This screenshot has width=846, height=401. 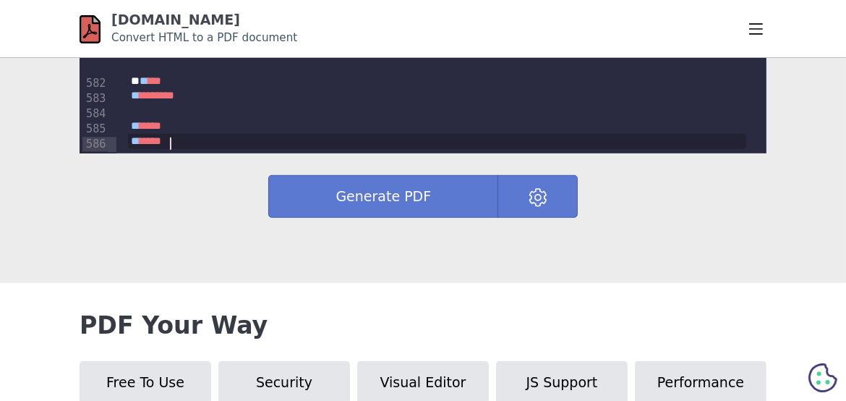 What do you see at coordinates (95, 129) in the screenshot?
I see `div: 585` at bounding box center [95, 129].